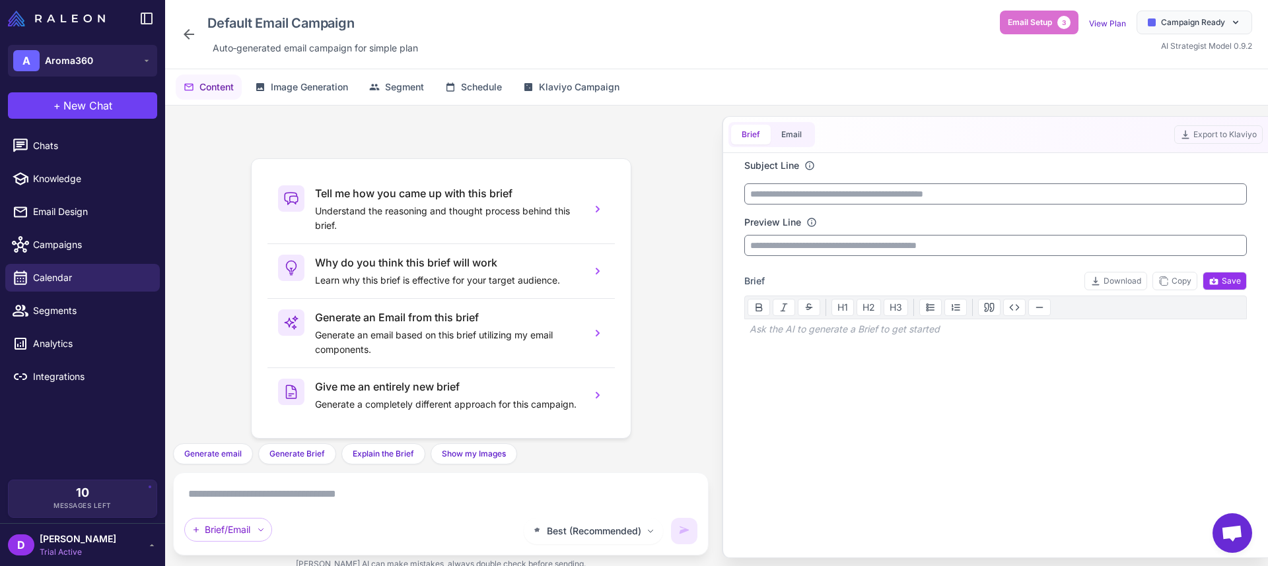 The image size is (1268, 566). What do you see at coordinates (791, 135) in the screenshot?
I see `button: Email` at bounding box center [791, 135].